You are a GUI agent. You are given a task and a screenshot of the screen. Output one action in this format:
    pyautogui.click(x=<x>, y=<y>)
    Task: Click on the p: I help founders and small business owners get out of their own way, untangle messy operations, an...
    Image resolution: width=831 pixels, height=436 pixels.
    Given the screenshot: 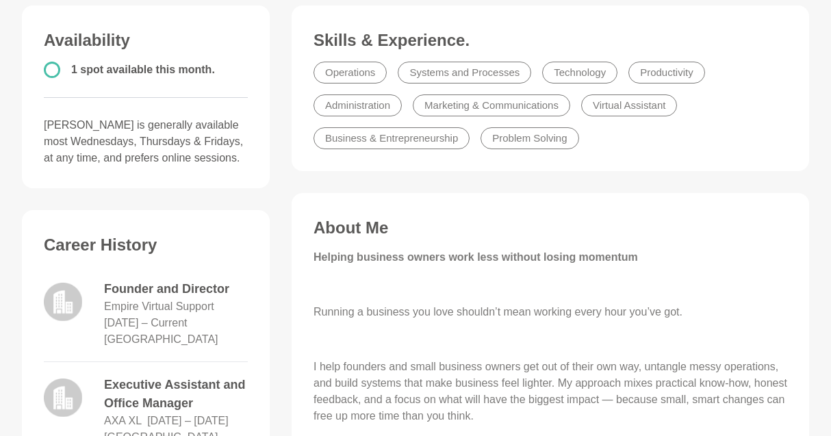 What is the action you would take?
    pyautogui.click(x=551, y=392)
    